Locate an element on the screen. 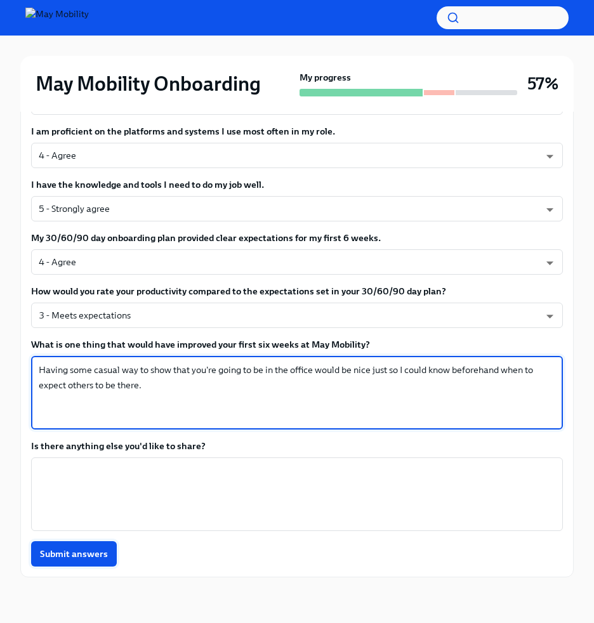  label: What is one thing that would have improved your first six weeks at May Mobility? is located at coordinates (297, 344).